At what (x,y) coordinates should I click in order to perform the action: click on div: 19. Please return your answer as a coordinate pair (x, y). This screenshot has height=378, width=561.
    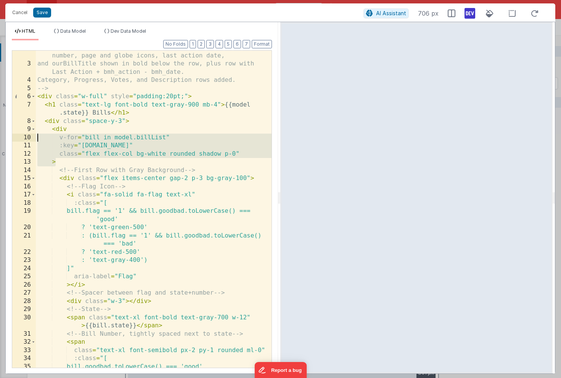
    Looking at the image, I should click on (24, 215).